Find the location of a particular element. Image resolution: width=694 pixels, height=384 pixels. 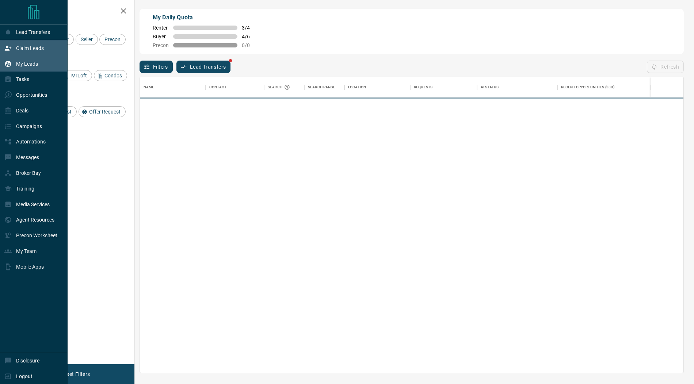

button: Lead Transfers is located at coordinates (203, 67).